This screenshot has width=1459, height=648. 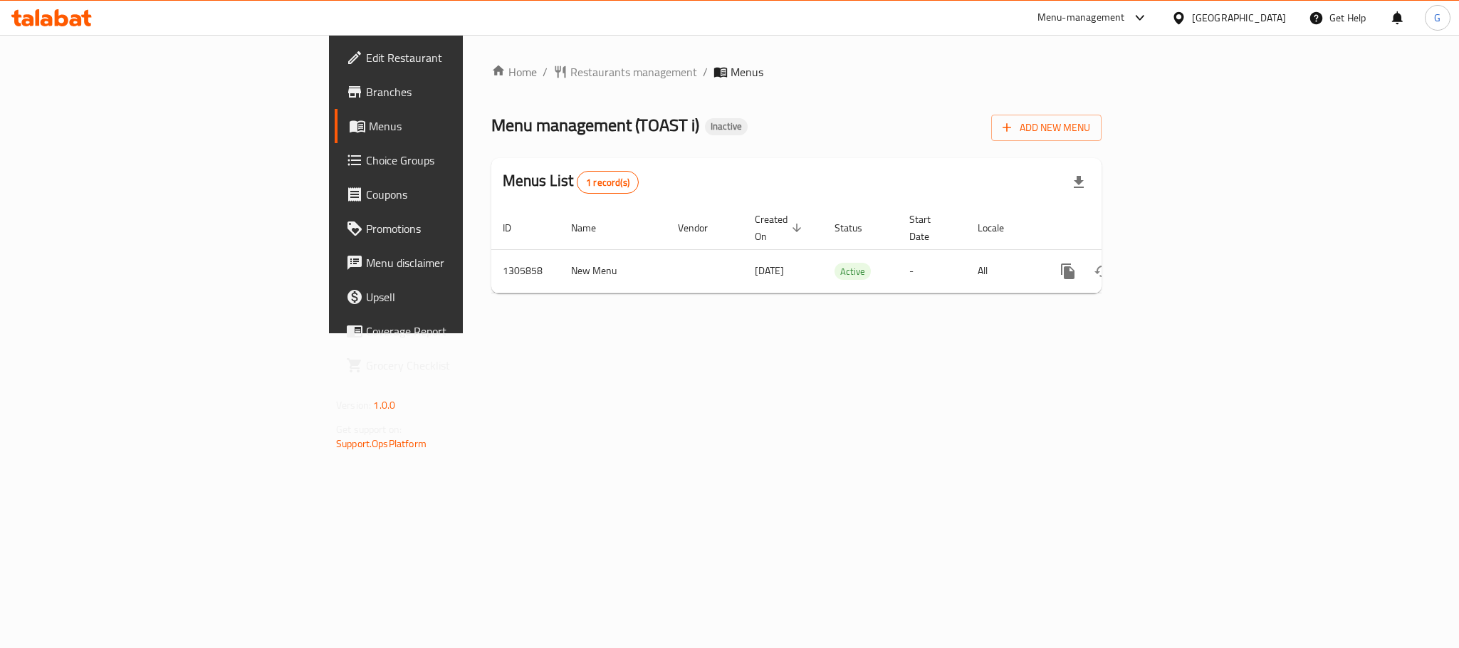 What do you see at coordinates (1079, 182) in the screenshot?
I see `div: Export file` at bounding box center [1079, 182].